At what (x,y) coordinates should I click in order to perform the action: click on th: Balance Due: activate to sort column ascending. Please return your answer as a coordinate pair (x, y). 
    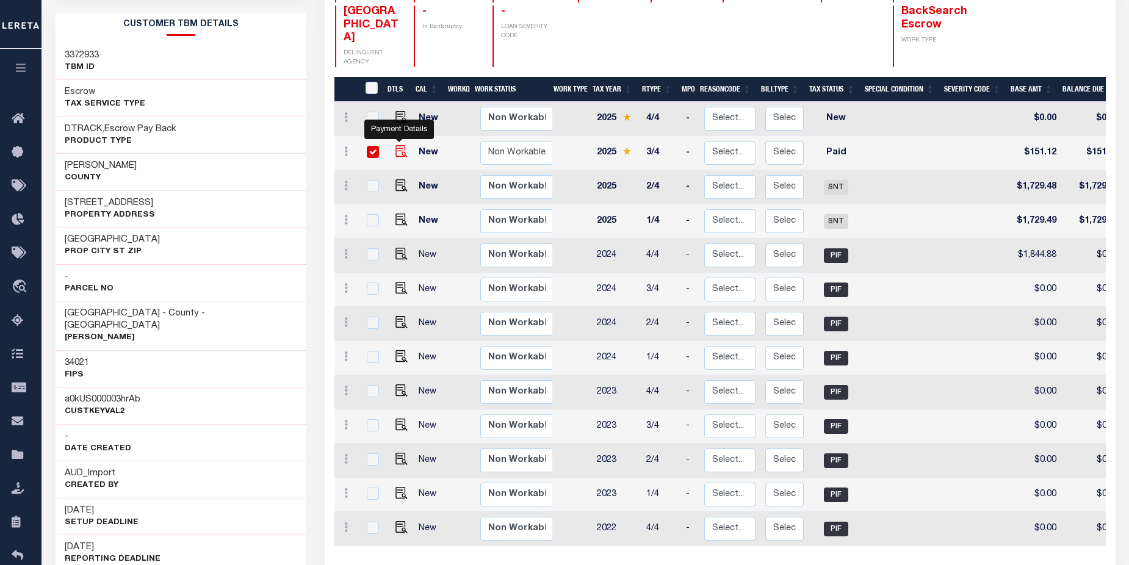
    Looking at the image, I should click on (1088, 89).